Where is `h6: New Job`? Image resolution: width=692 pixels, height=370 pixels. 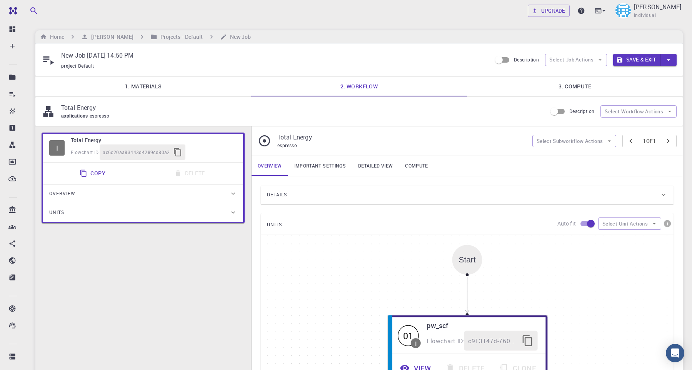
h6: New Job is located at coordinates (239, 37).